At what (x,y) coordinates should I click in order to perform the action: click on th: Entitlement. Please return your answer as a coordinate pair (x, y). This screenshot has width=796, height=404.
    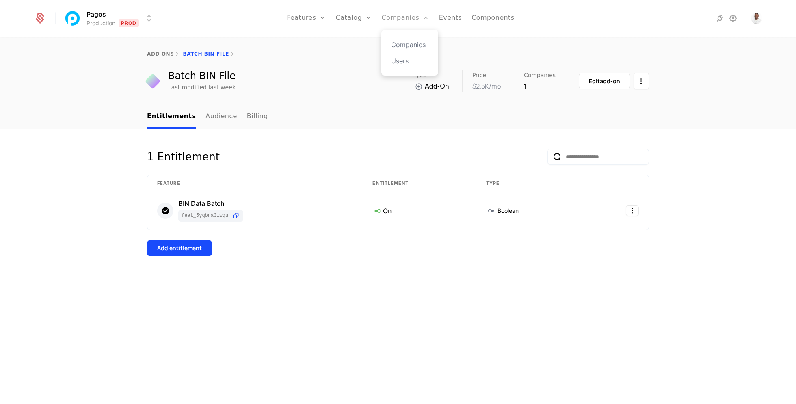
    Looking at the image, I should click on (420, 184).